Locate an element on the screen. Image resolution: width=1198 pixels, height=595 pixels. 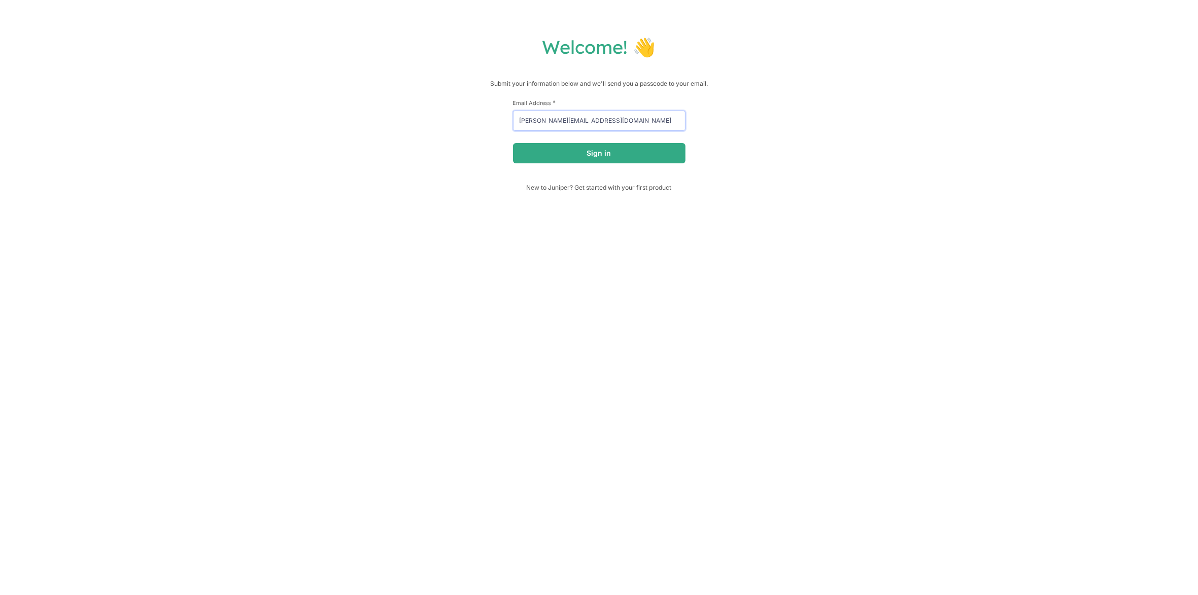
label: Email Address is located at coordinates (599, 102).